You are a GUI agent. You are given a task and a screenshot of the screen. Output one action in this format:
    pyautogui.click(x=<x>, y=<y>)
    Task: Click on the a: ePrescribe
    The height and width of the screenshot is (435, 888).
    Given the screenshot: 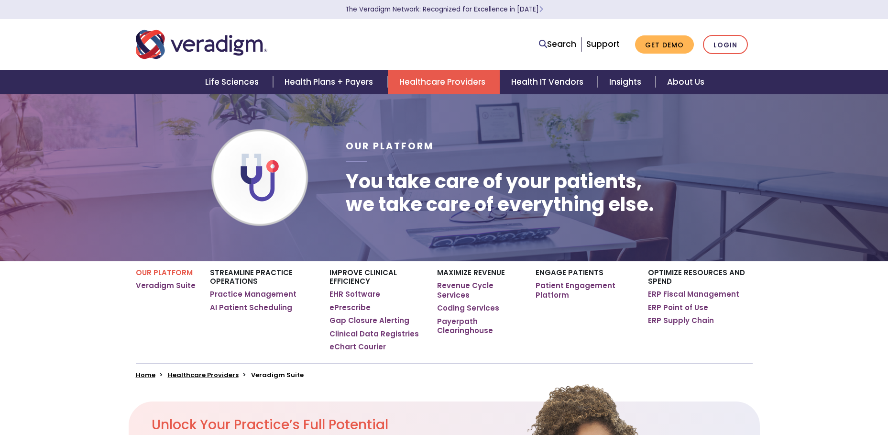 What is the action you would take?
    pyautogui.click(x=350, y=307)
    